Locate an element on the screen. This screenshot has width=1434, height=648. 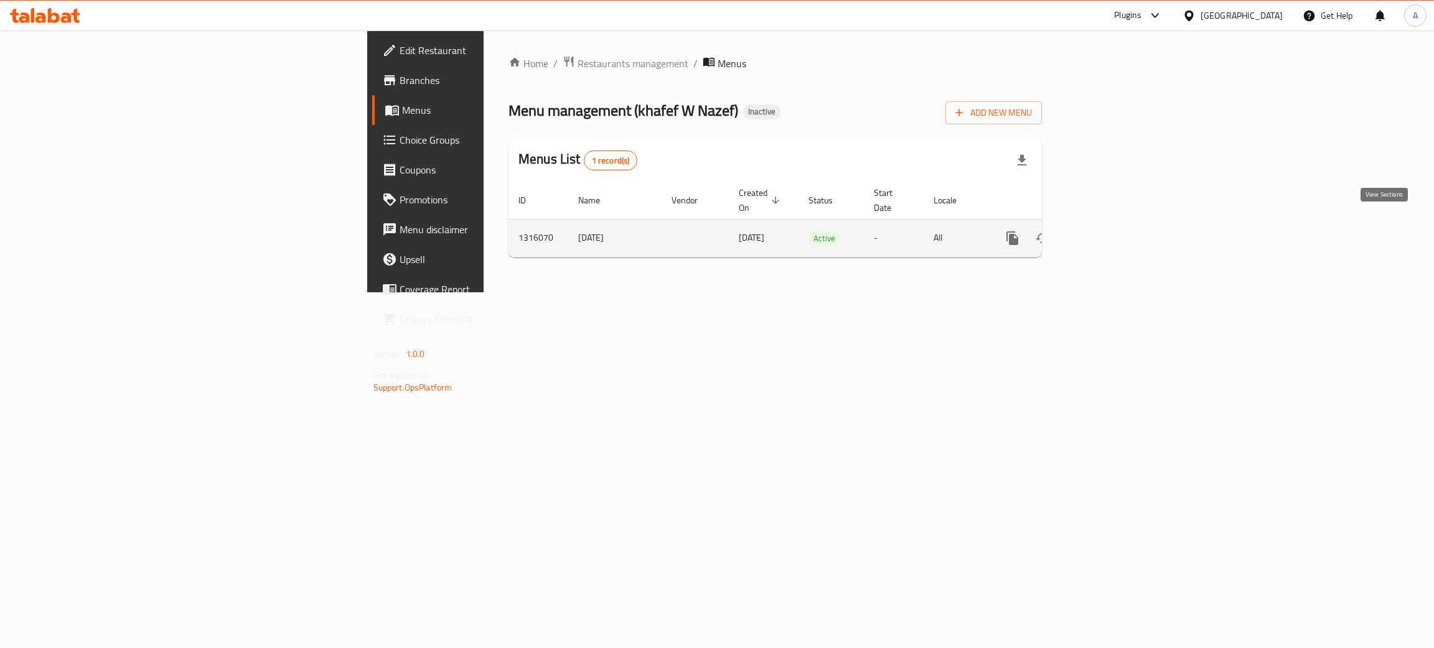
span: Created On is located at coordinates (761, 200).